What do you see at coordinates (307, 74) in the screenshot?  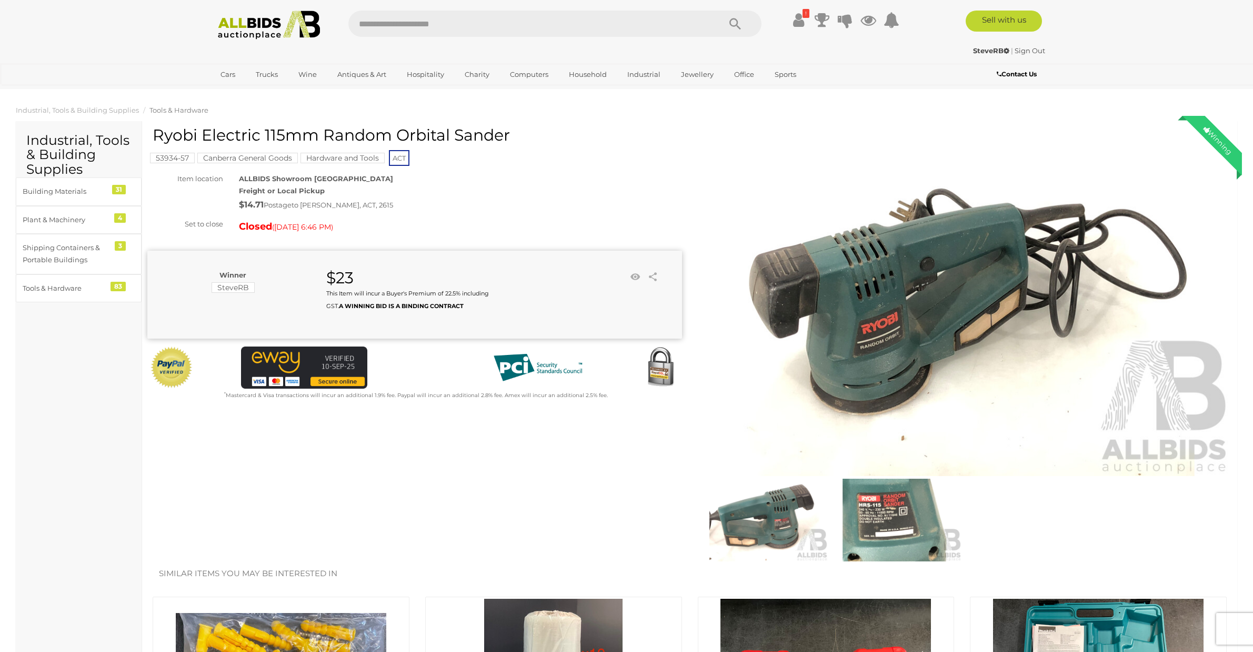 I see `a: Wine` at bounding box center [307, 74].